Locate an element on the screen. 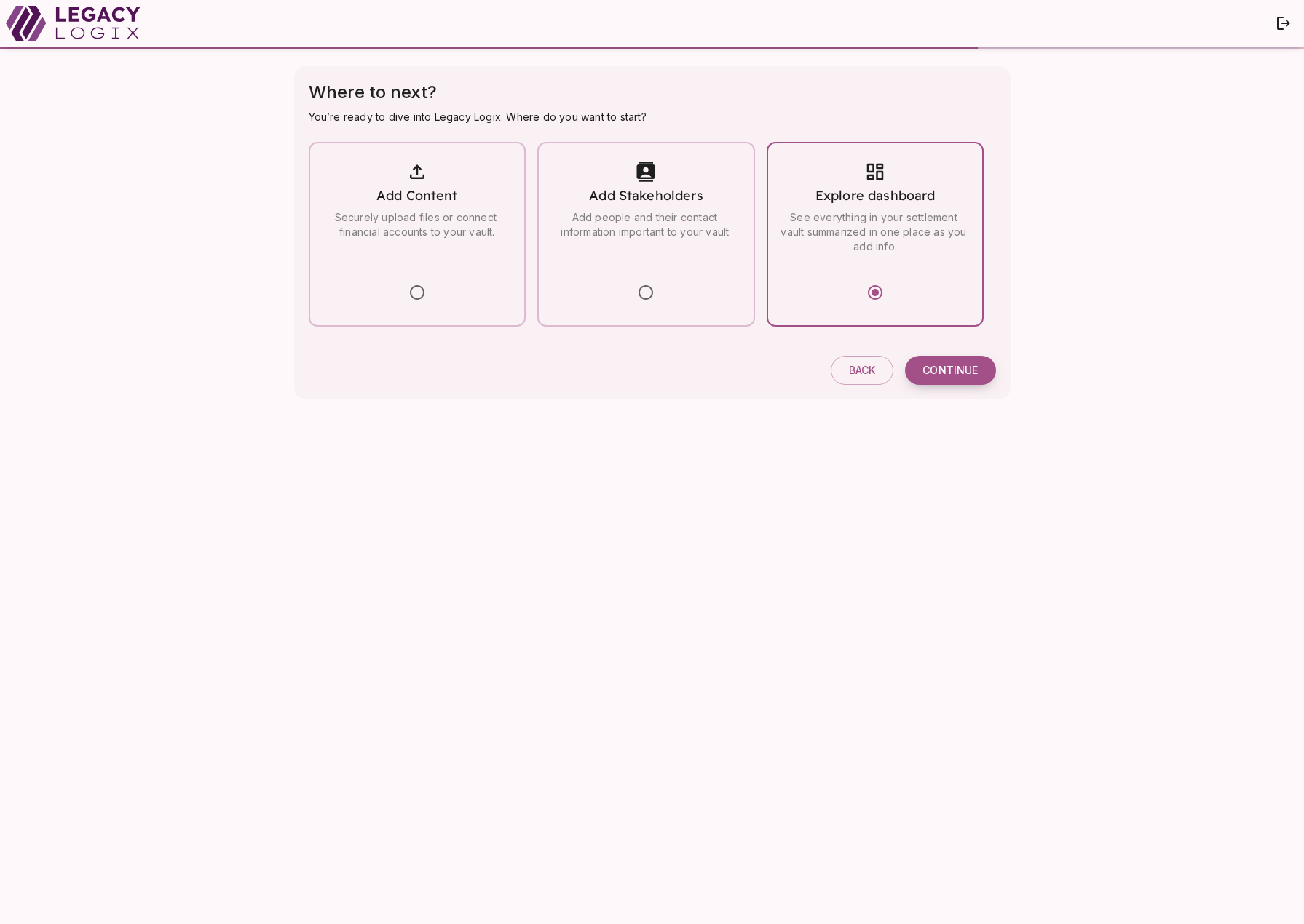  button: Back is located at coordinates (862, 370).